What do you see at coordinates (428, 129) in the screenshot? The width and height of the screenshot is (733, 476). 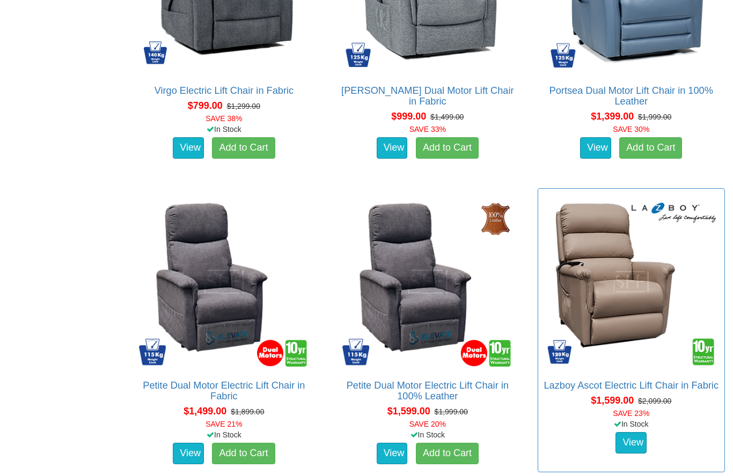 I see `font: SAVE 33%` at bounding box center [428, 129].